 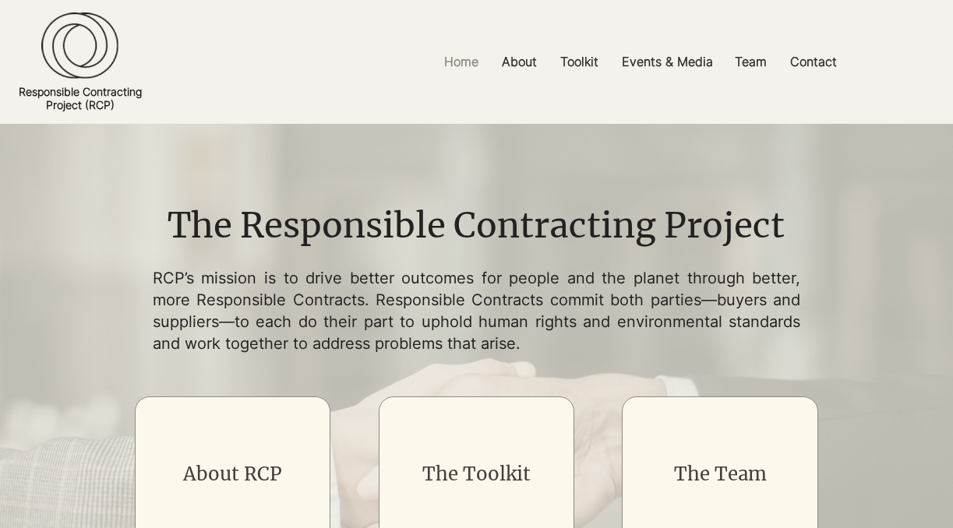 What do you see at coordinates (666, 62) in the screenshot?
I see `a: Events & Media` at bounding box center [666, 62].